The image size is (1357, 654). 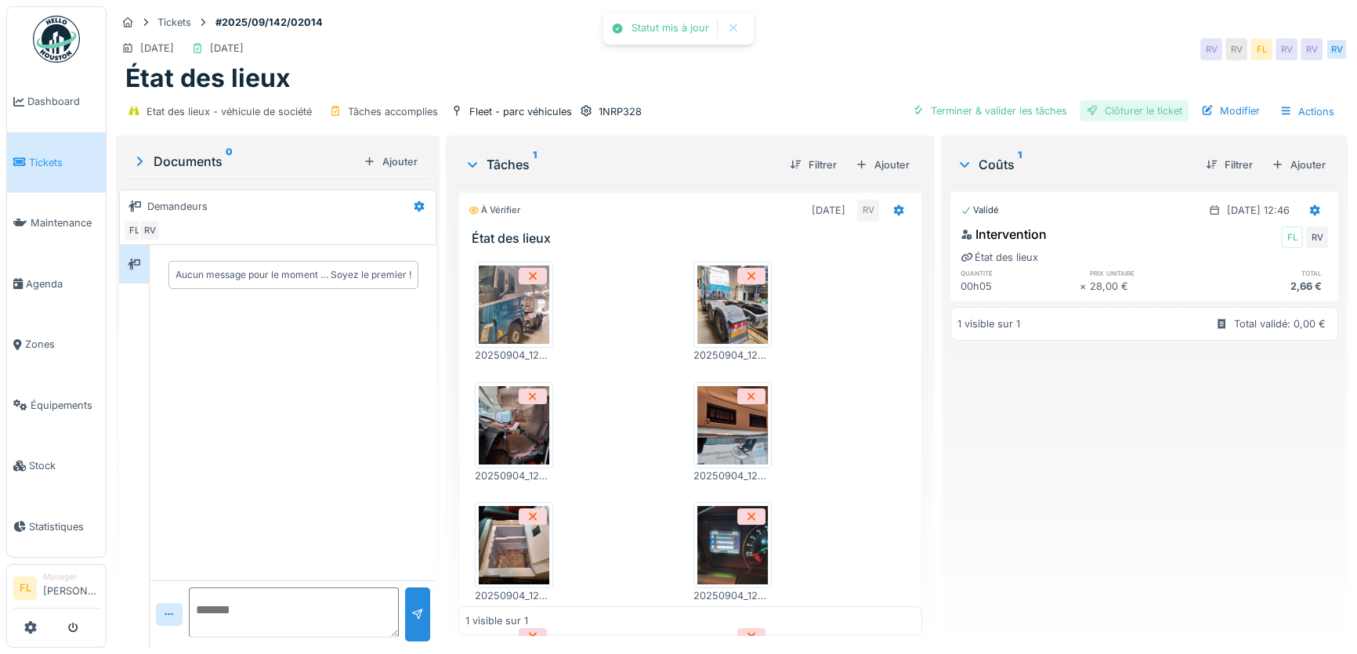 I want to click on div: Etat des lieux - véhicule de société, so click(x=229, y=111).